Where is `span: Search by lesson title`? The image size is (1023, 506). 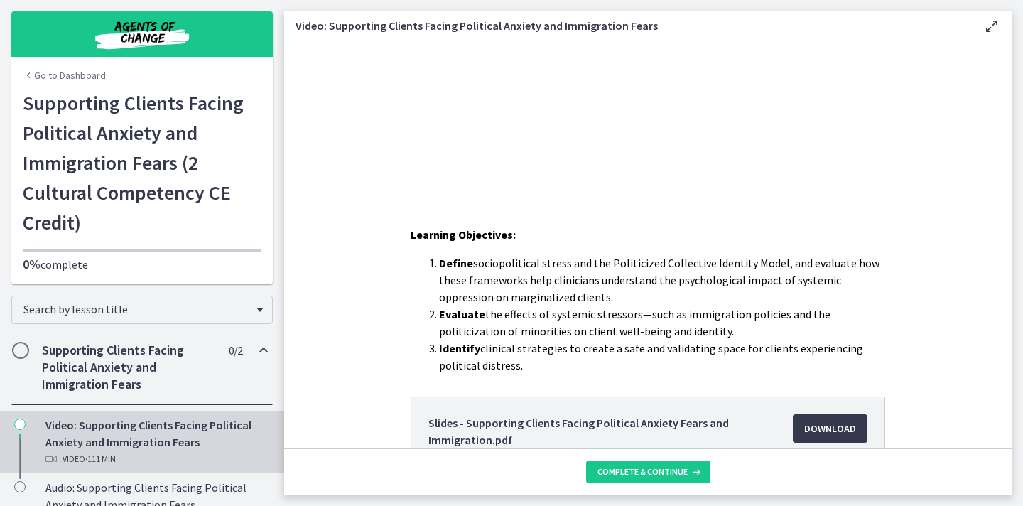
span: Search by lesson title is located at coordinates (136, 309).